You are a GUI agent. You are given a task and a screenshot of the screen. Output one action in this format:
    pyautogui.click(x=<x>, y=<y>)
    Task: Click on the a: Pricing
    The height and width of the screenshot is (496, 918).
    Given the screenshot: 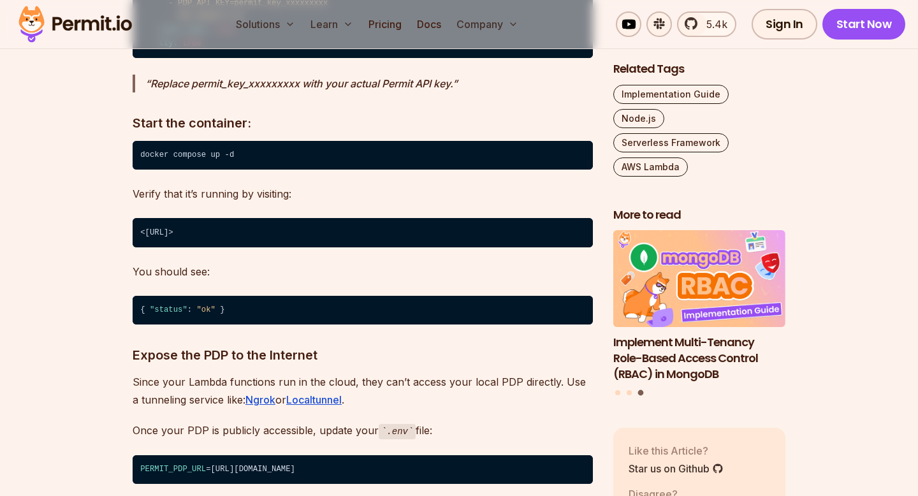 What is the action you would take?
    pyautogui.click(x=385, y=24)
    